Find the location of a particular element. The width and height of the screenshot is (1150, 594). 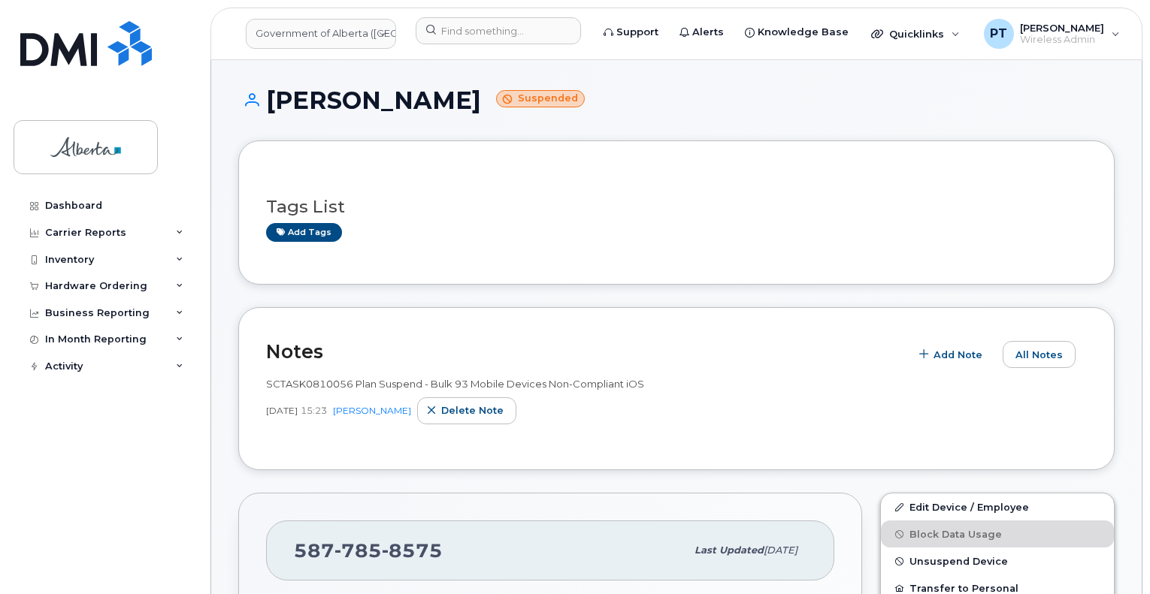

small: Suspended is located at coordinates (540, 98).